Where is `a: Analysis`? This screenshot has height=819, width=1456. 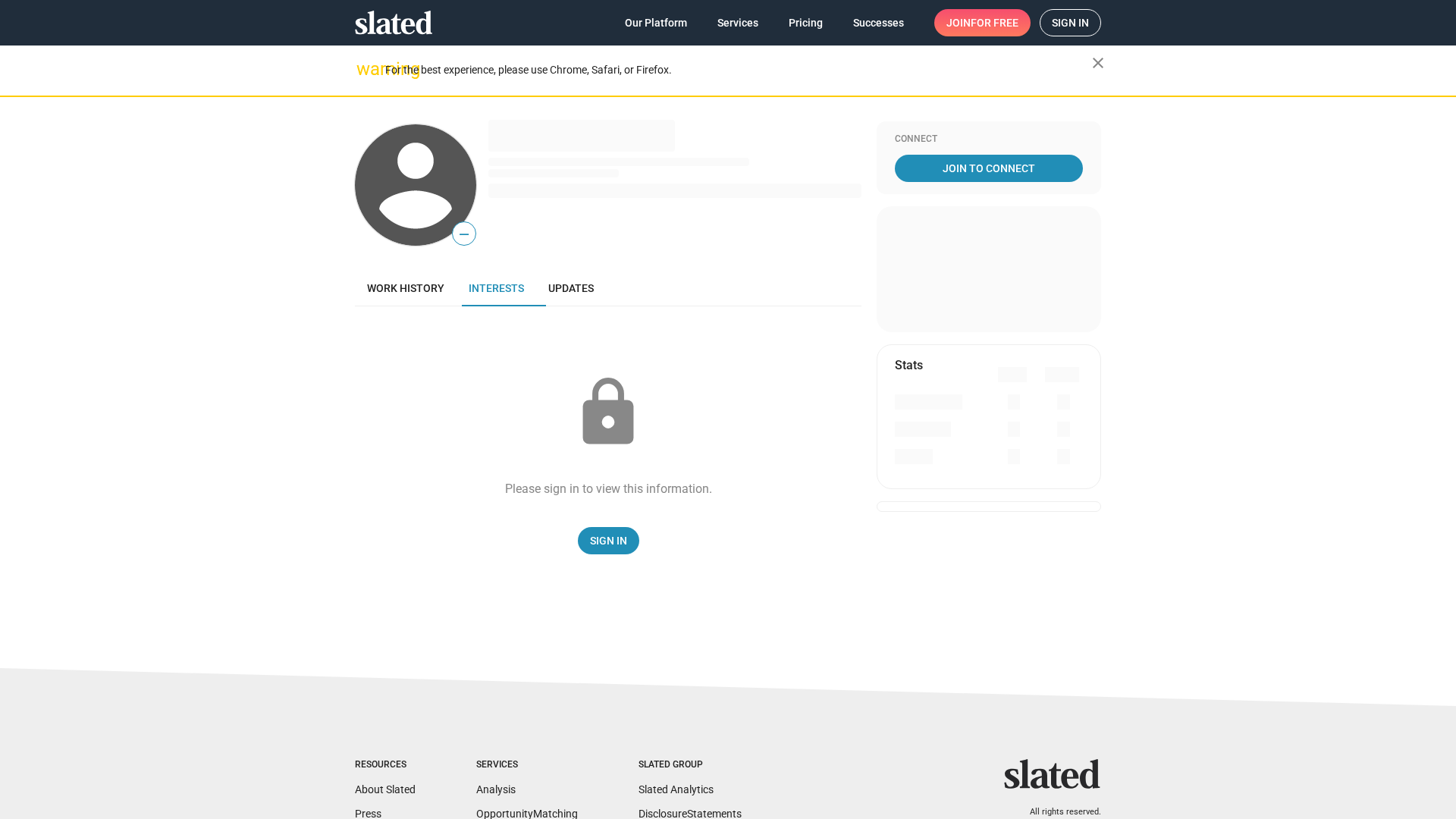 a: Analysis is located at coordinates (496, 790).